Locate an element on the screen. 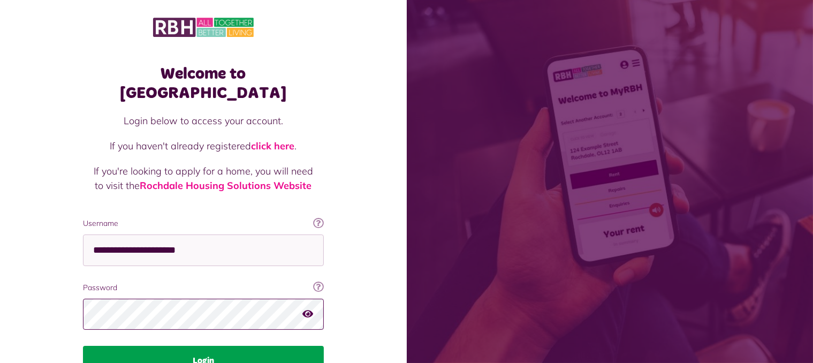 The image size is (813, 363). p: If you haven't already registered . is located at coordinates (203, 146).